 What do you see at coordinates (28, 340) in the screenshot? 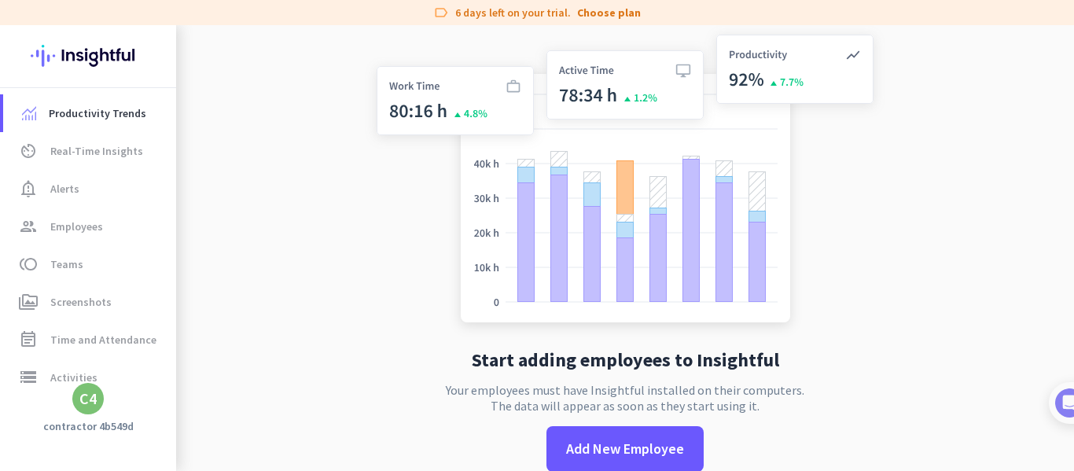
I see `i: event_note` at bounding box center [28, 340].